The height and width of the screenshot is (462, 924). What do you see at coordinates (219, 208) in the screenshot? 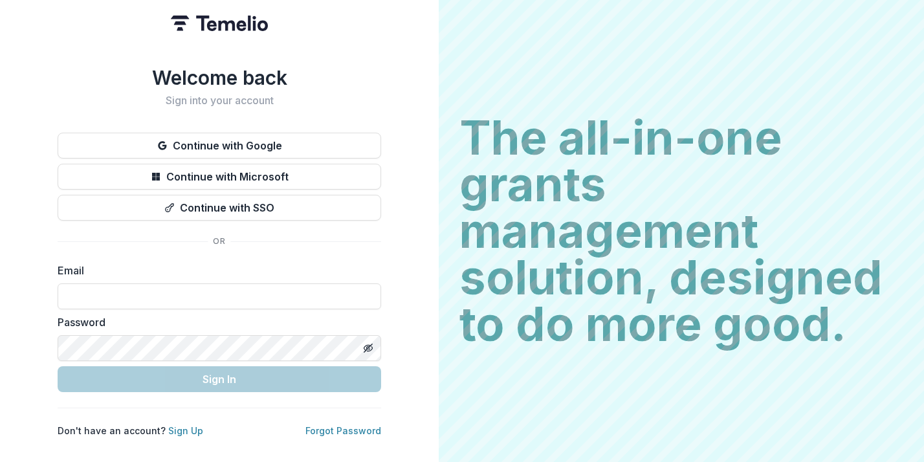
I see `button: Continue with SSO` at bounding box center [219, 208].